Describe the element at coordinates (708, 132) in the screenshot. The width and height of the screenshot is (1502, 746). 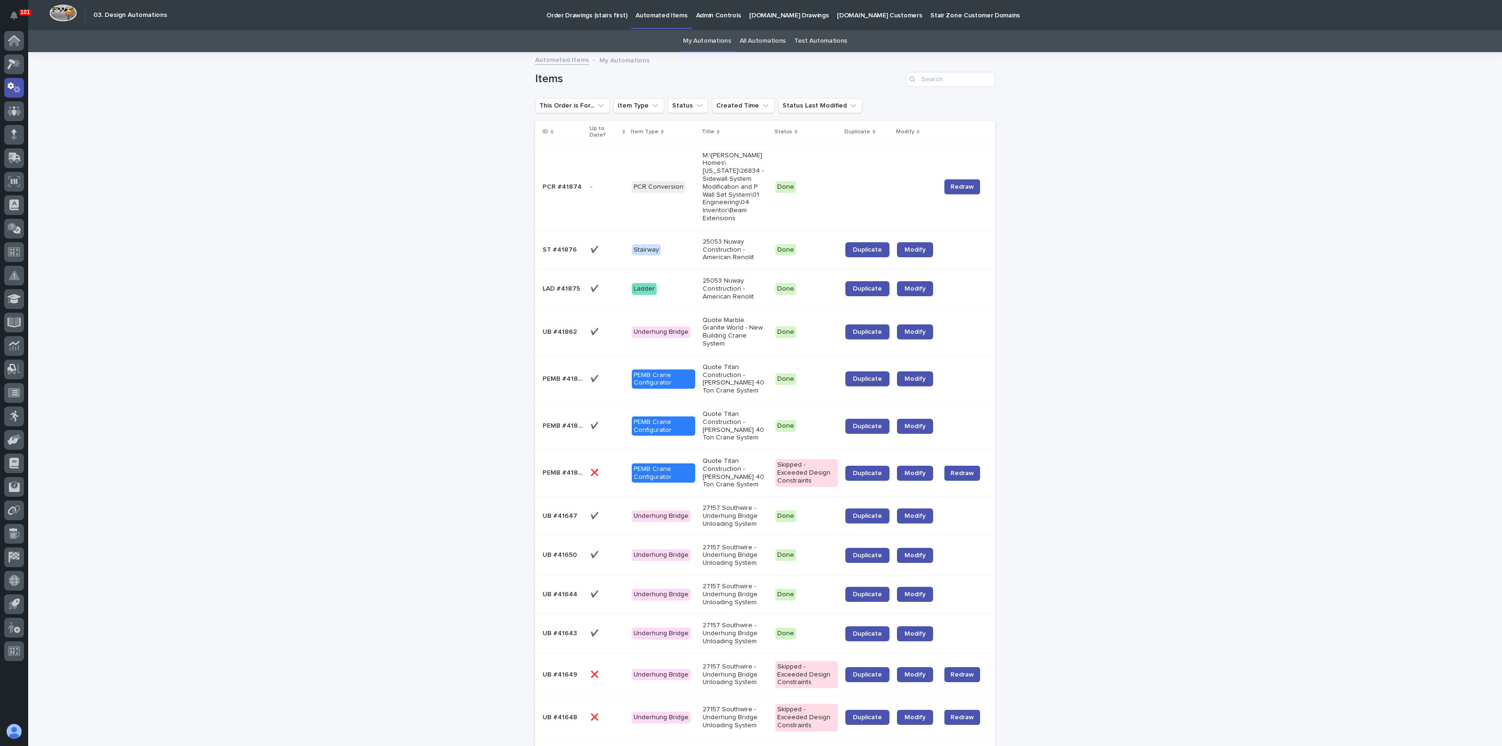
I see `p: Title` at that location.